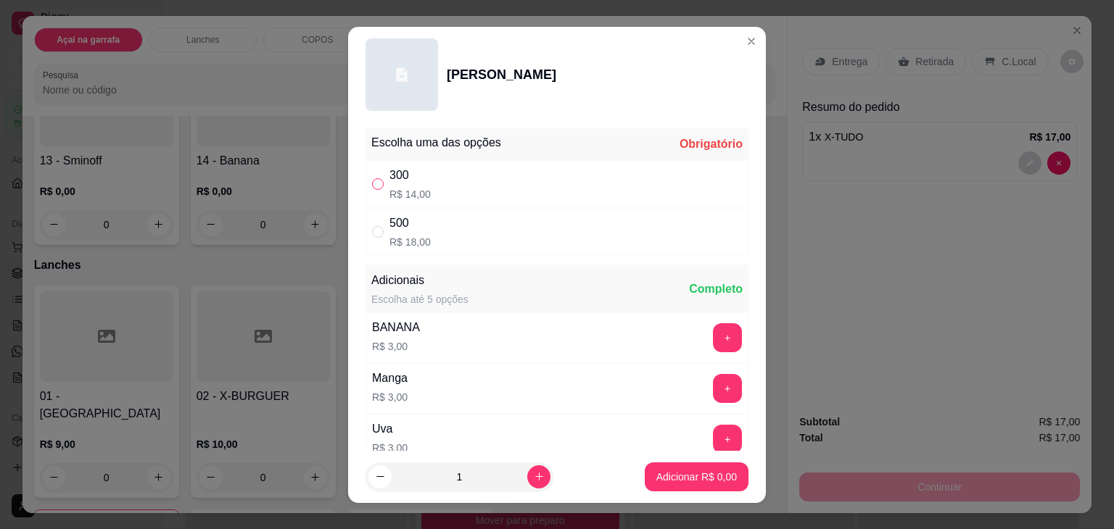  Describe the element at coordinates (410, 223) in the screenshot. I see `div: 500` at that location.